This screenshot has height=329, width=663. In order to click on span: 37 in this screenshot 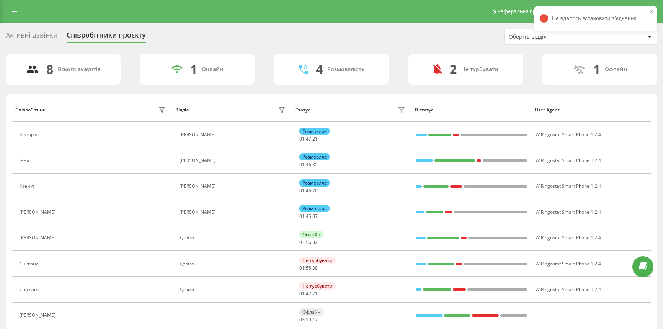, I will do `click(315, 216)`.